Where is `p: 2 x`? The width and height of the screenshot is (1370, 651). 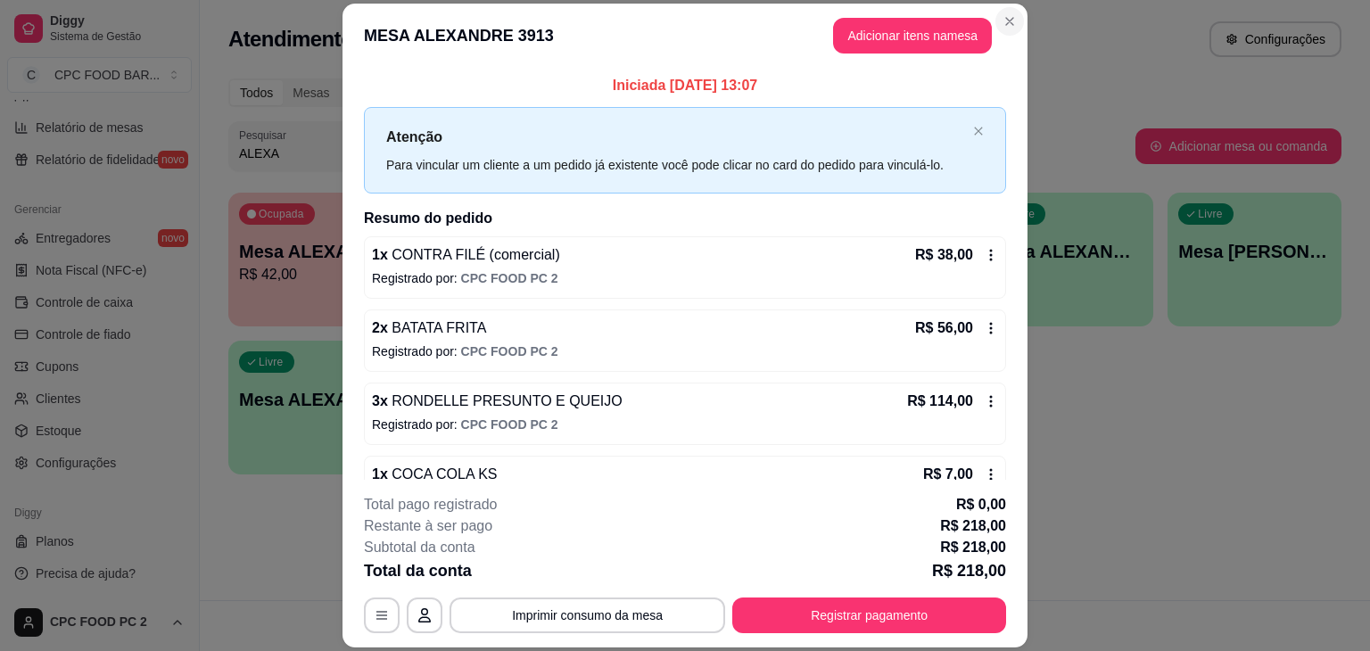
p: 2 x is located at coordinates (429, 328).